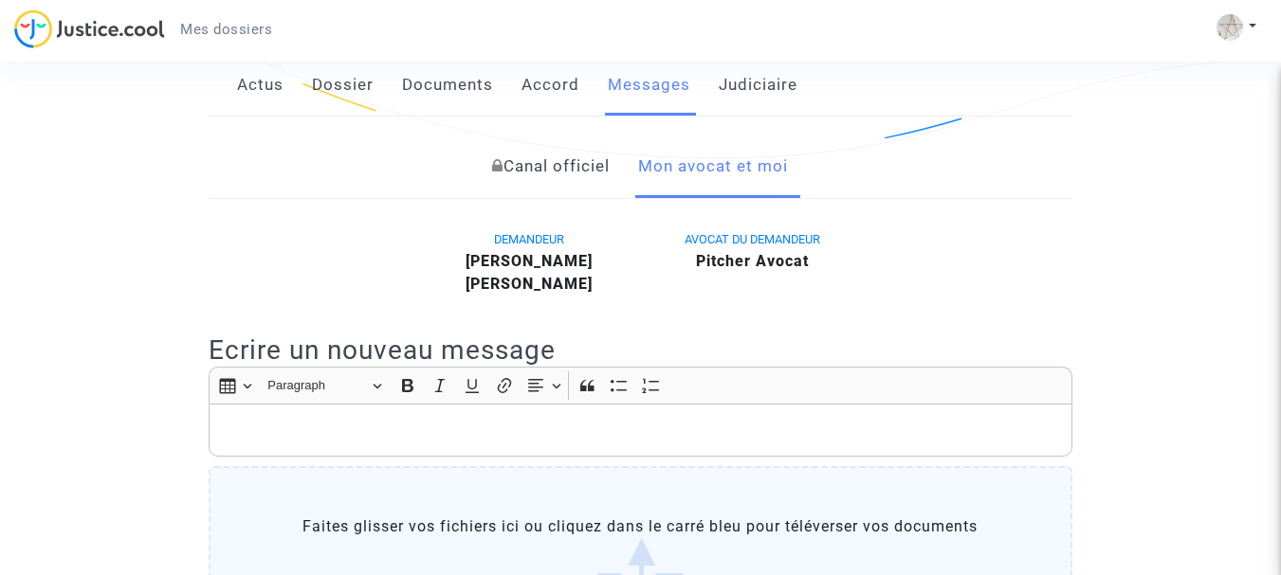 The height and width of the screenshot is (575, 1281). I want to click on span: DEMANDEUR, so click(529, 239).